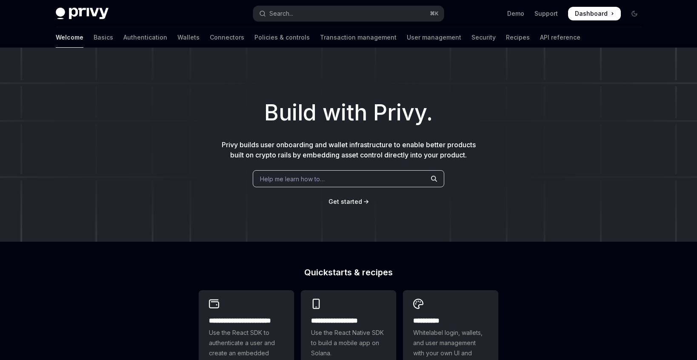  What do you see at coordinates (516, 14) in the screenshot?
I see `a: Demo` at bounding box center [516, 14].